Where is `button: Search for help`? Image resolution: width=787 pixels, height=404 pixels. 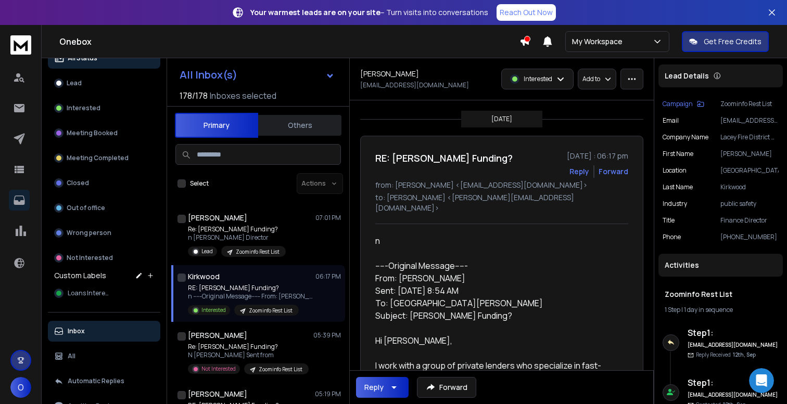
button: Search for help is located at coordinates (104, 200).